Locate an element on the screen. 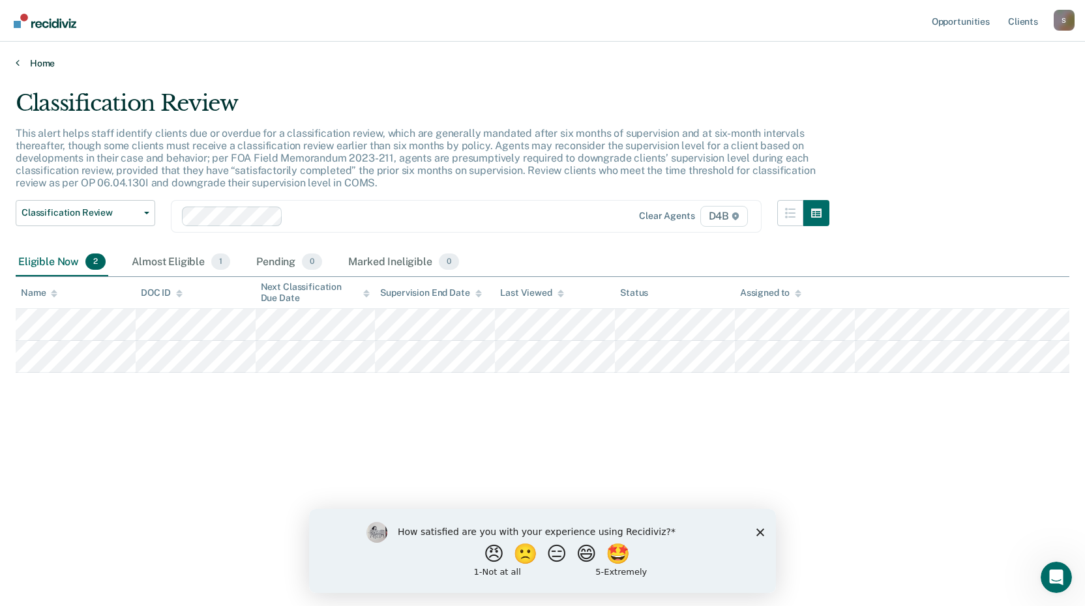 This screenshot has height=606, width=1085. span: 2 is located at coordinates (95, 262).